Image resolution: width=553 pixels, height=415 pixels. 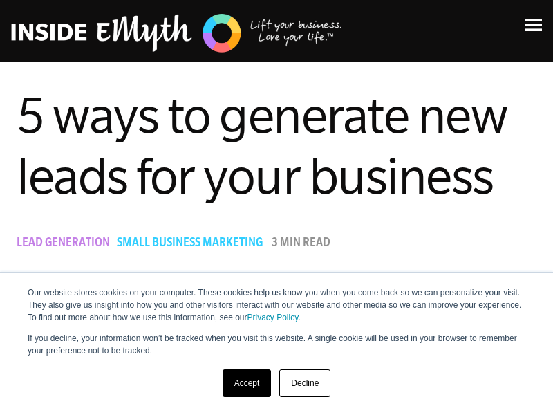 What do you see at coordinates (66, 244) in the screenshot?
I see `a: Lead Generation` at bounding box center [66, 244].